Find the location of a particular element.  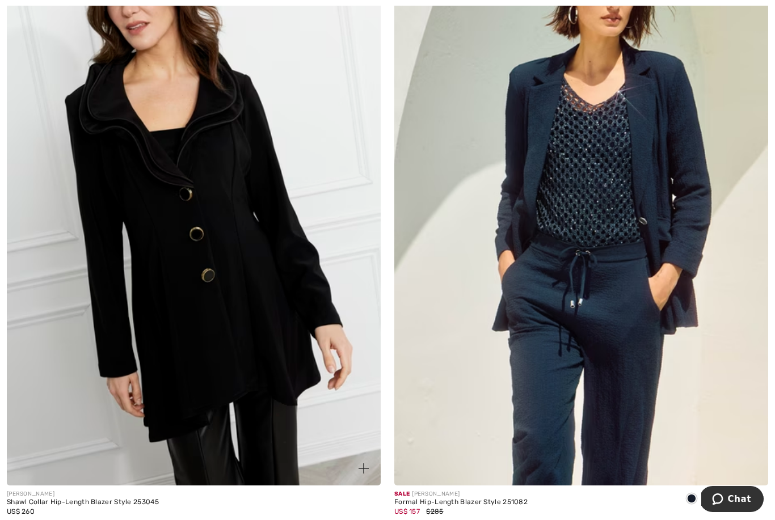

span: US$ 157 is located at coordinates (407, 511).